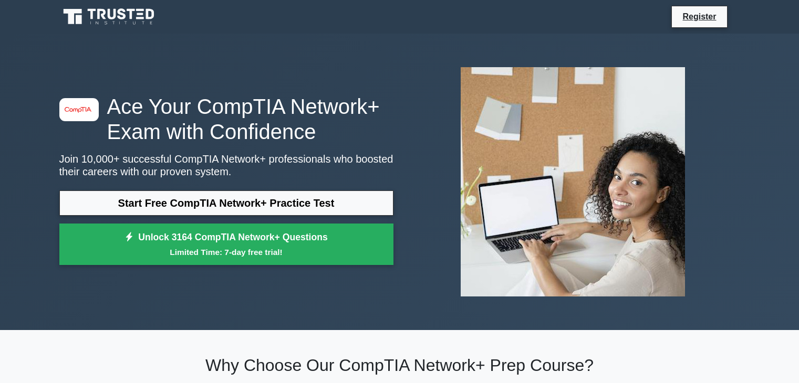 The width and height of the screenshot is (799, 383). What do you see at coordinates (226, 119) in the screenshot?
I see `h1: Ace Your CompTIA Network+ Exam with Confidence` at bounding box center [226, 119].